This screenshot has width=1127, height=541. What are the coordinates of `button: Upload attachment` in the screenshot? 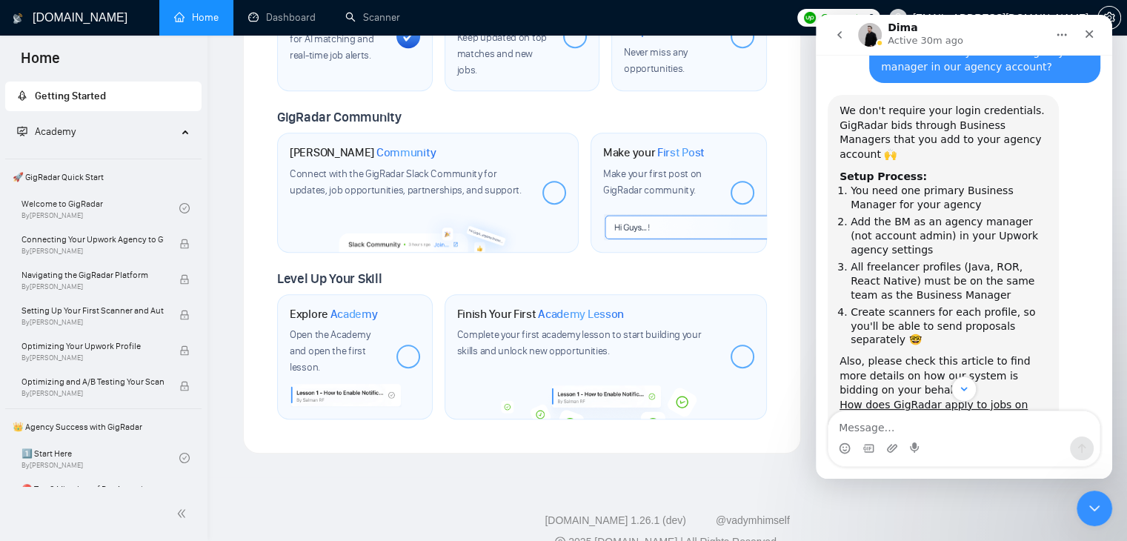 It's located at (76, 434).